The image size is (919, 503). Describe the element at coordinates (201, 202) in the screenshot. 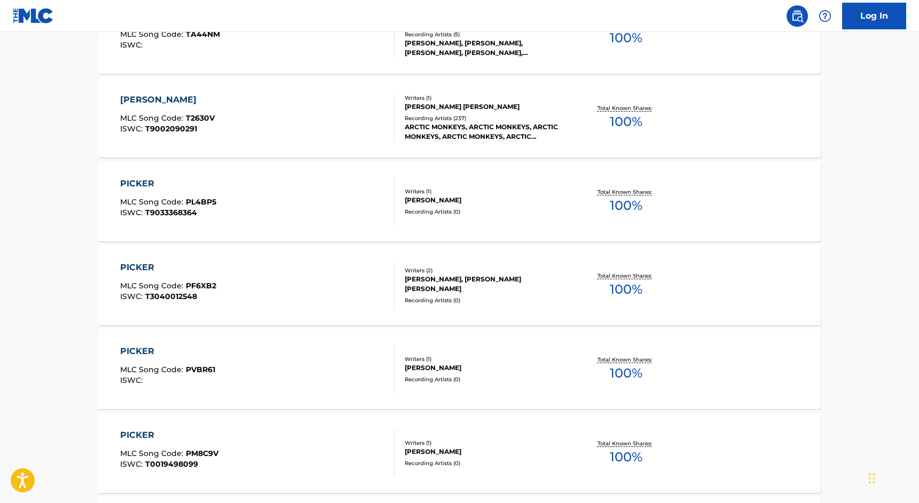

I see `span: PL4BP5` at that location.